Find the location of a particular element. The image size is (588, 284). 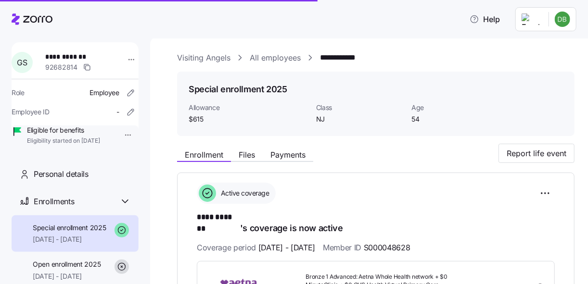

span: Coverage period is located at coordinates (256, 248).